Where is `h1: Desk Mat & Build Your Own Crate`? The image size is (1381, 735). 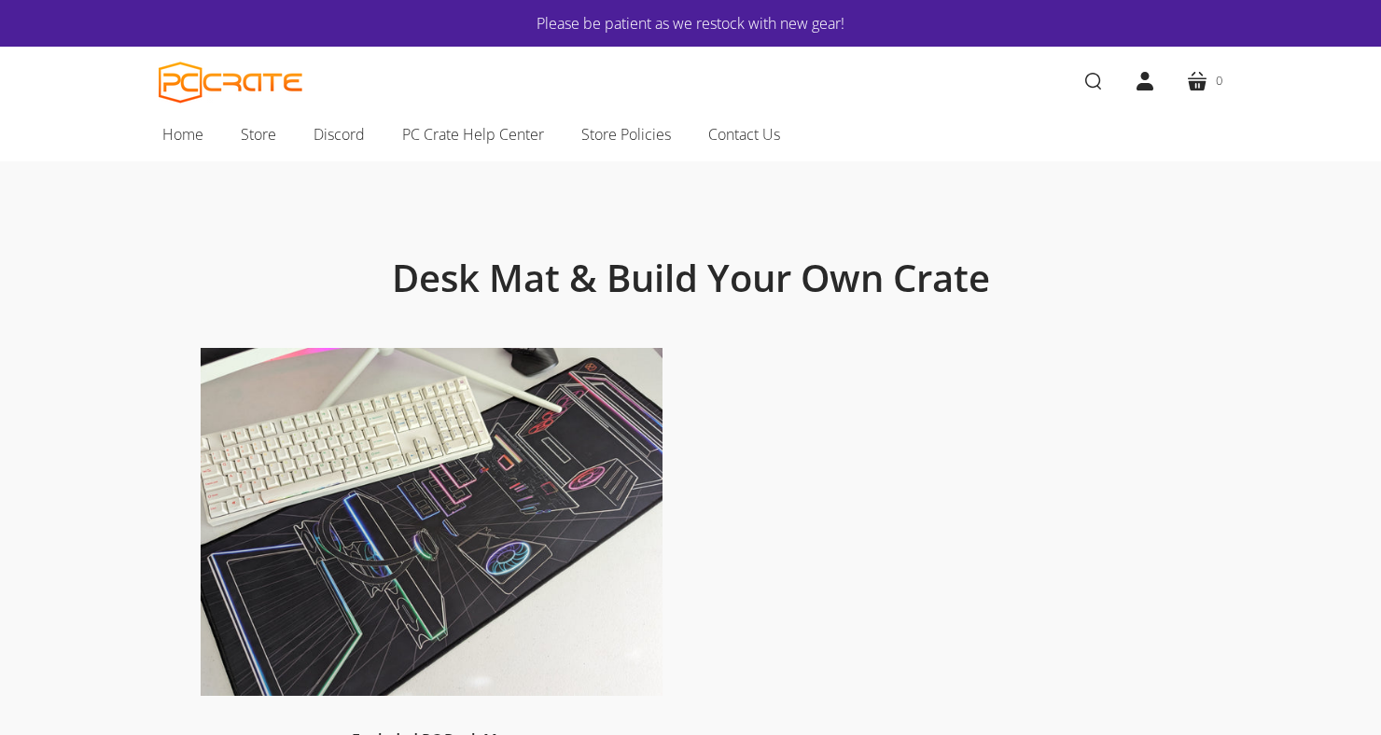 h1: Desk Mat & Build Your Own Crate is located at coordinates (691, 278).